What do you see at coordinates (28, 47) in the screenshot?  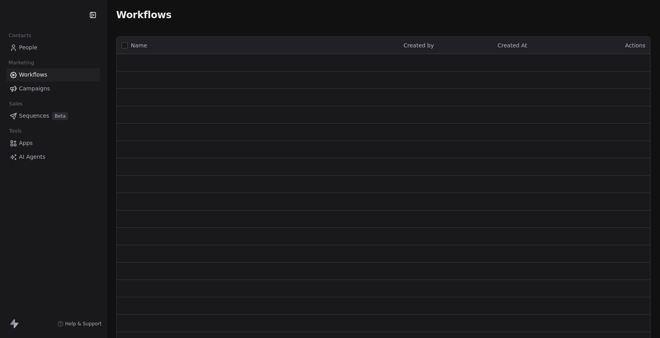 I see `span: People` at bounding box center [28, 47].